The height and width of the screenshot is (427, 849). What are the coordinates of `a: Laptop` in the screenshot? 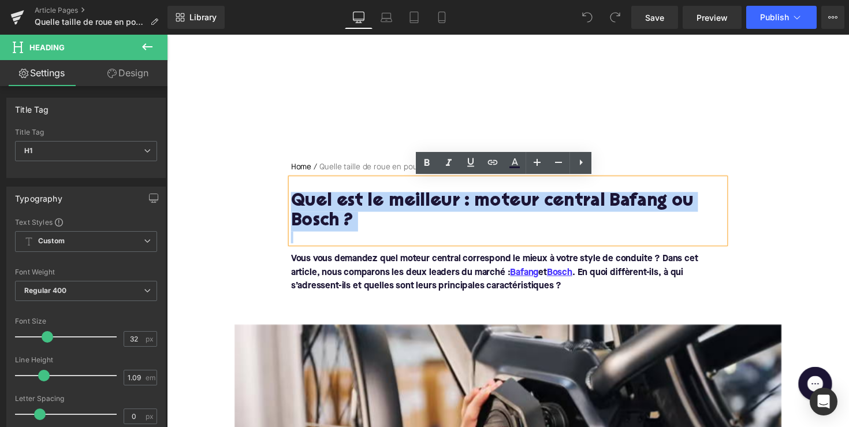 It's located at (387, 17).